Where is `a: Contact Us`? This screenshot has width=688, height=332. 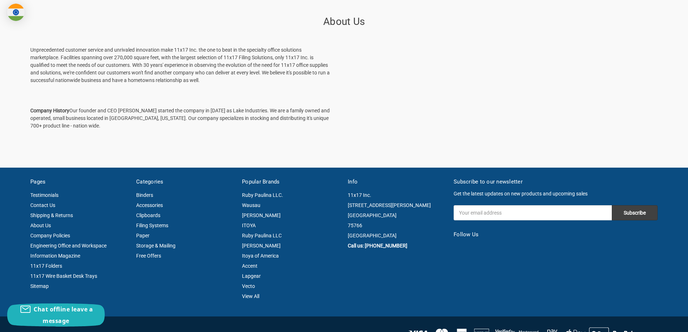
a: Contact Us is located at coordinates (43, 205).